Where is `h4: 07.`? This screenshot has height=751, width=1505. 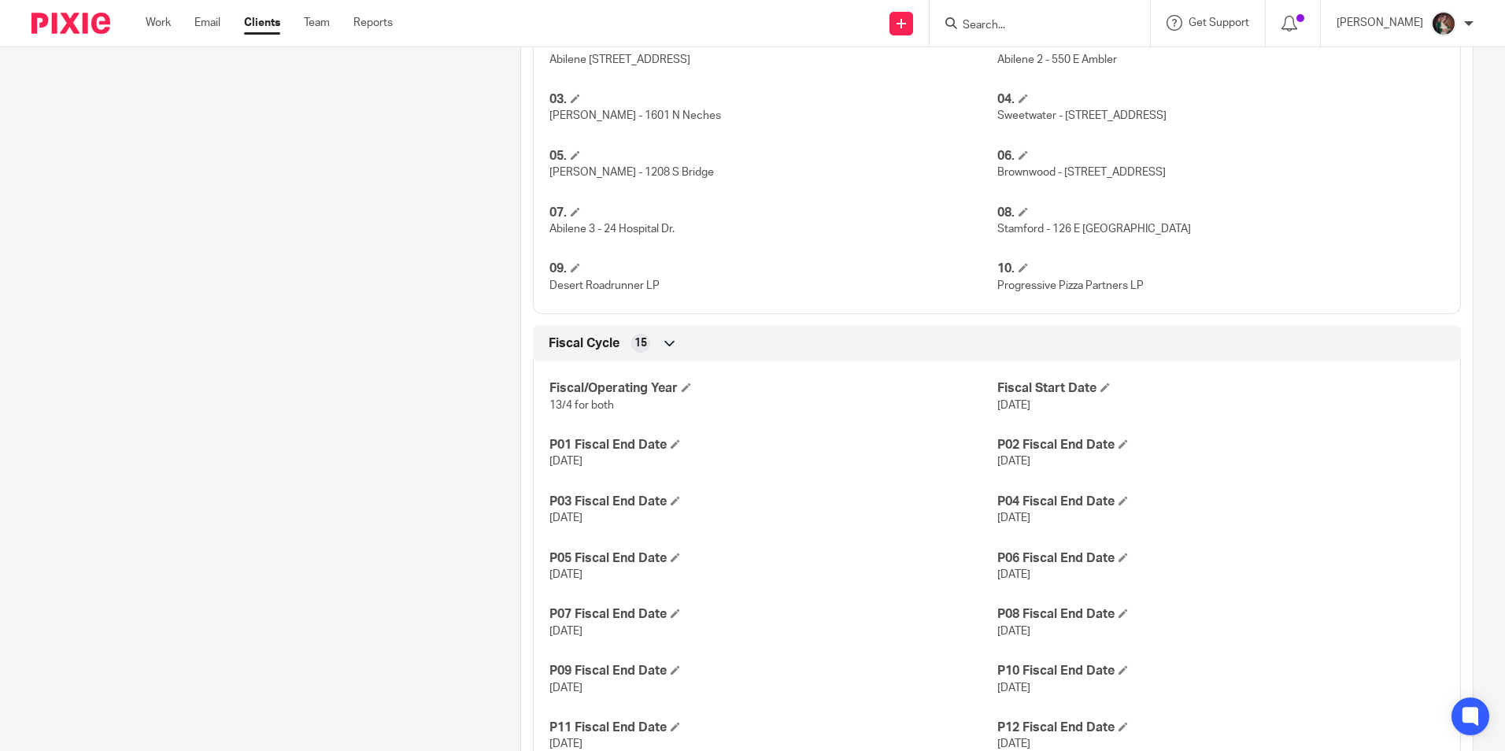 h4: 07. is located at coordinates (773, 213).